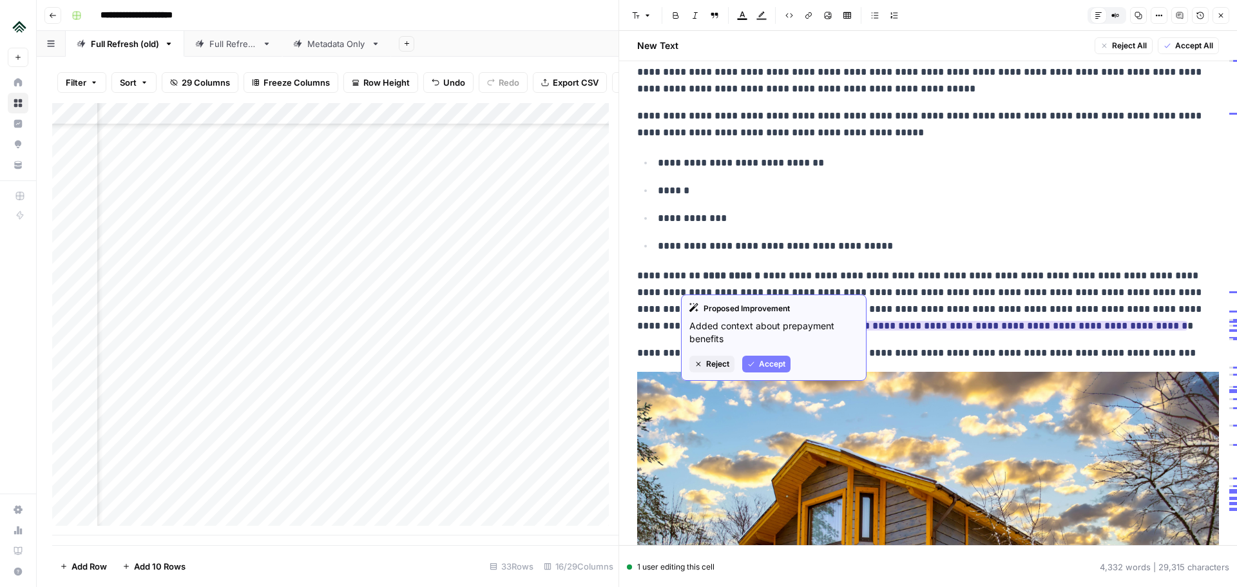 The height and width of the screenshot is (587, 1237). I want to click on a: Insights, so click(18, 124).